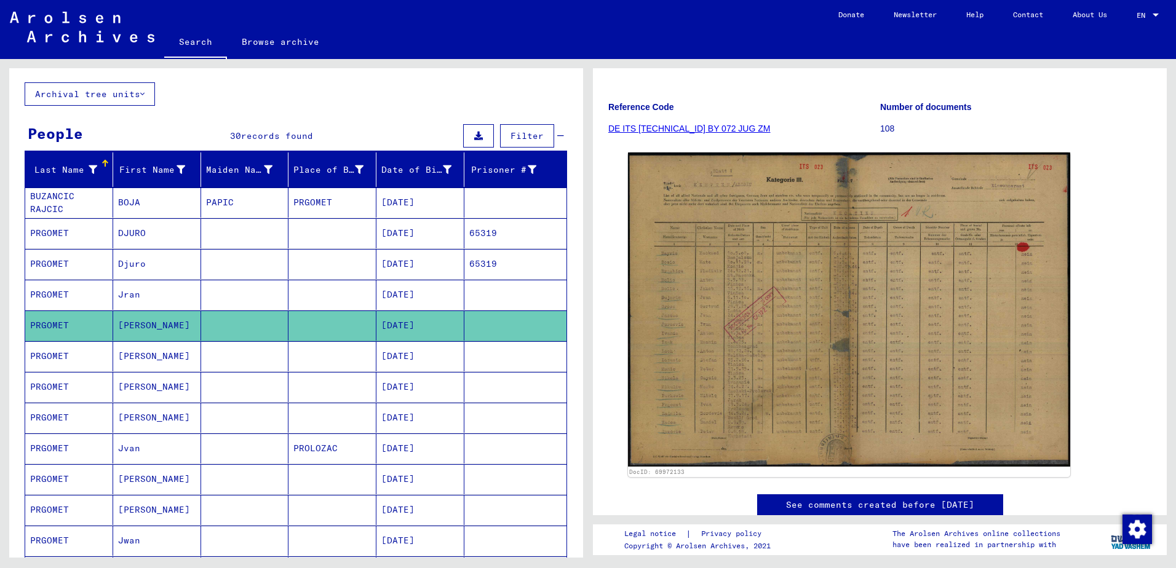  Describe the element at coordinates (90, 94) in the screenshot. I see `button: Archival tree units` at that location.